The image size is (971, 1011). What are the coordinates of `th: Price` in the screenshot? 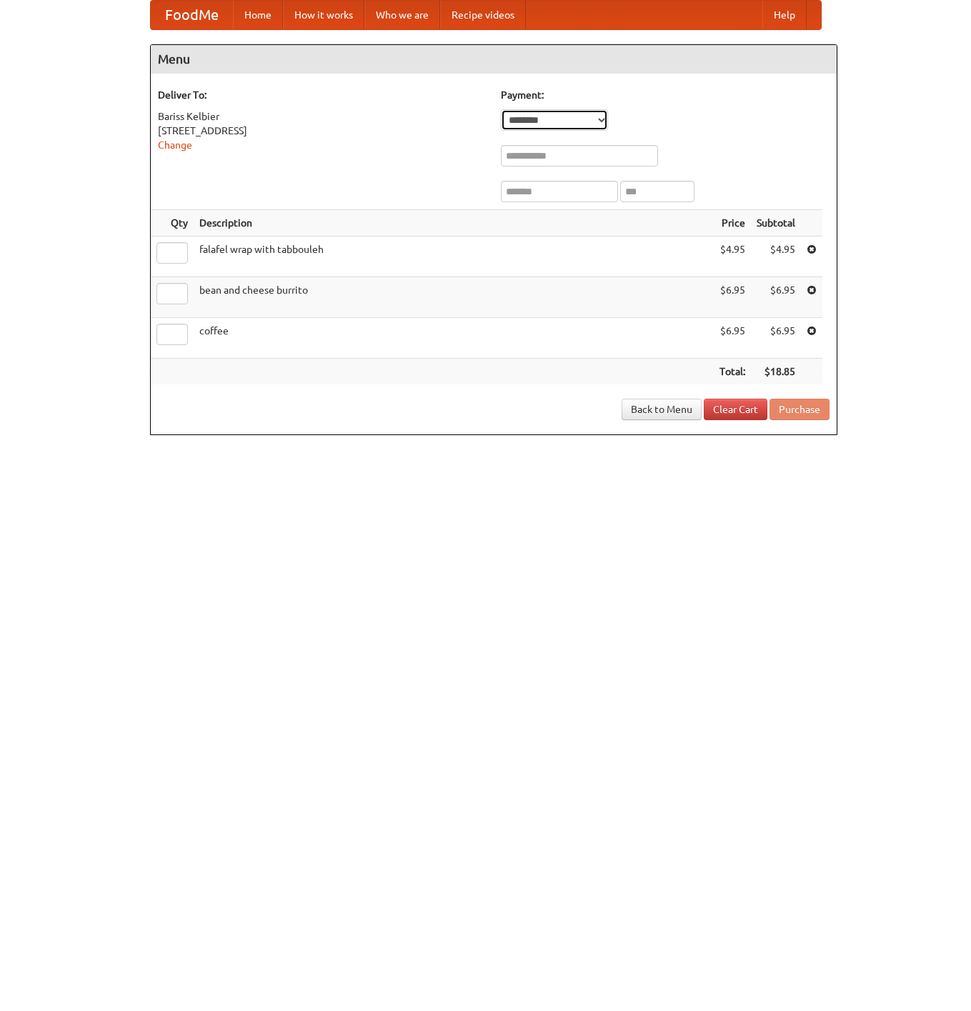 It's located at (732, 223).